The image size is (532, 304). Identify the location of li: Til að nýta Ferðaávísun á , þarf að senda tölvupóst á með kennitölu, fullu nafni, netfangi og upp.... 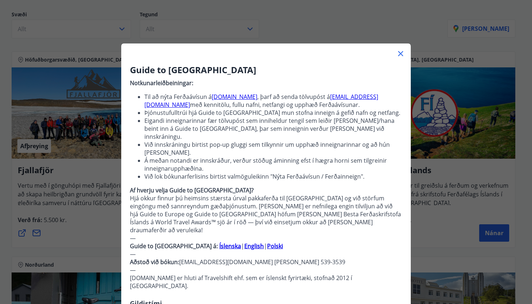
(273, 101).